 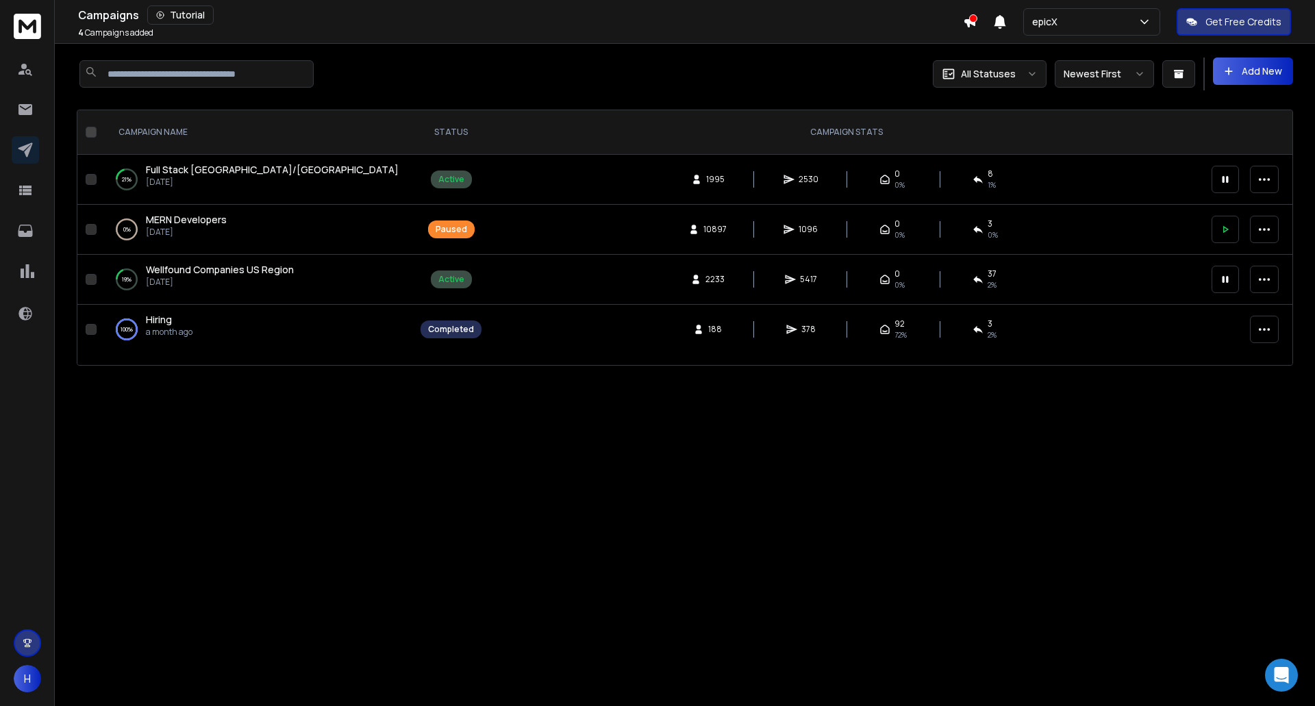 I want to click on span: Hiring, so click(x=159, y=319).